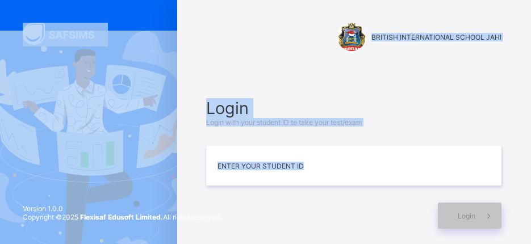 The height and width of the screenshot is (244, 531). Describe the element at coordinates (436, 37) in the screenshot. I see `span: BRITISH INTERNATIONAL SCHOOL JAHI` at that location.